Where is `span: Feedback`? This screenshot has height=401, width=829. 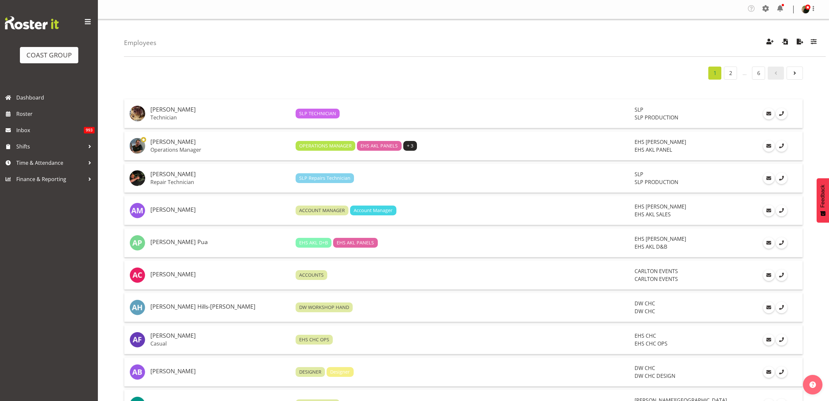
span: Feedback is located at coordinates (823, 196).